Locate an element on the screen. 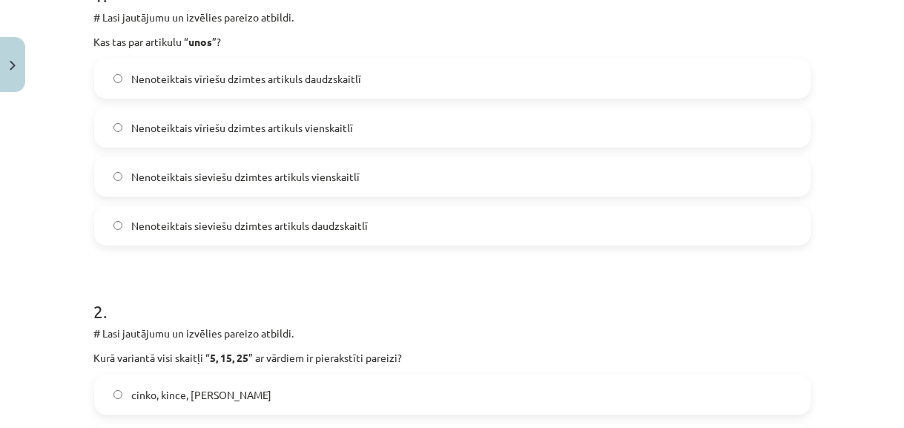 Image resolution: width=904 pixels, height=428 pixels. p: Kurā variantā visi skaitļi “ ” ar vārdiem ir pierakstīti pareizi? is located at coordinates (452, 357).